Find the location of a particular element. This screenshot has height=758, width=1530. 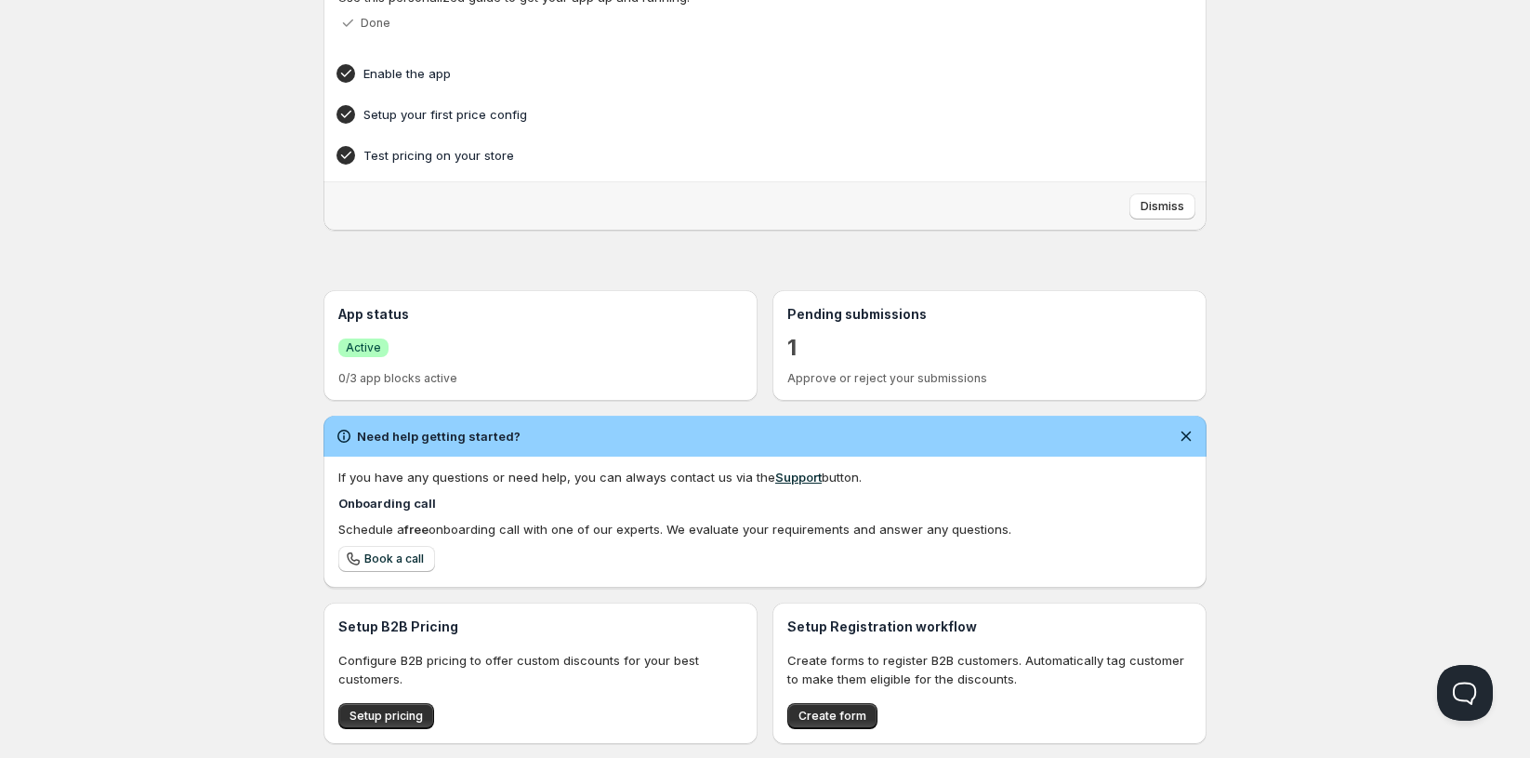

span: Setup pricing is located at coordinates (386, 716).